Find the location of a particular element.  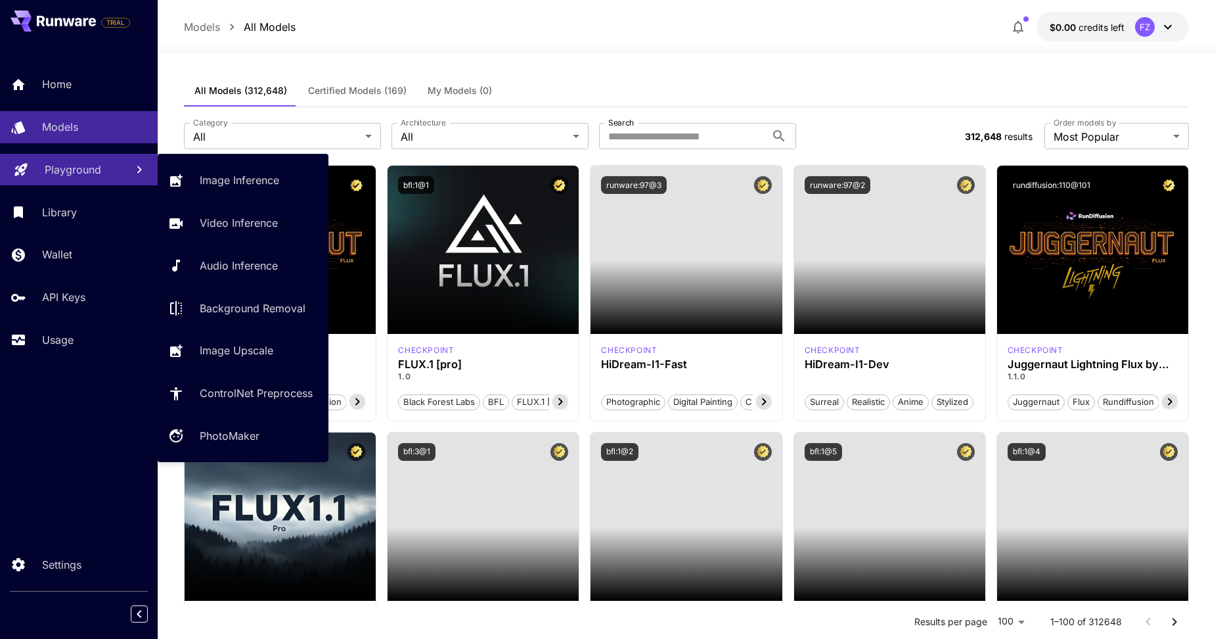

p: 1.1.0 is located at coordinates (1092, 376).